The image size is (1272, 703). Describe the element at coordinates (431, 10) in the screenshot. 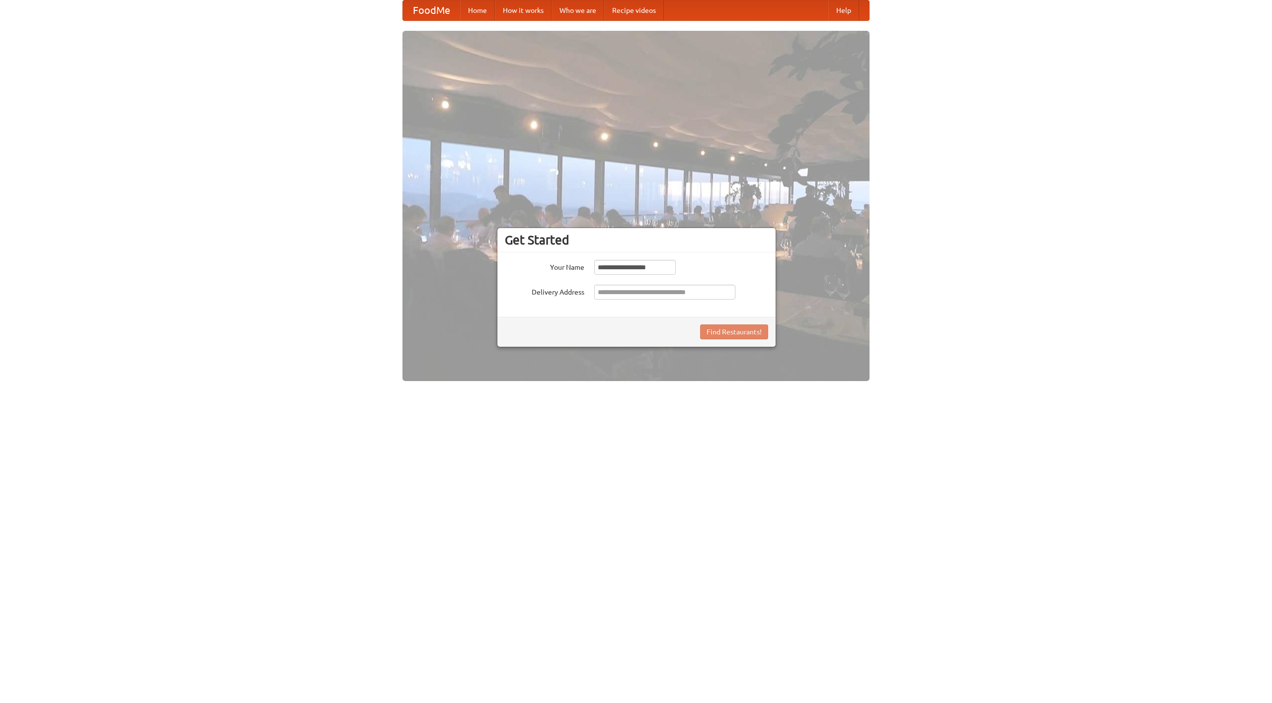

I see `a: FoodMe` at that location.